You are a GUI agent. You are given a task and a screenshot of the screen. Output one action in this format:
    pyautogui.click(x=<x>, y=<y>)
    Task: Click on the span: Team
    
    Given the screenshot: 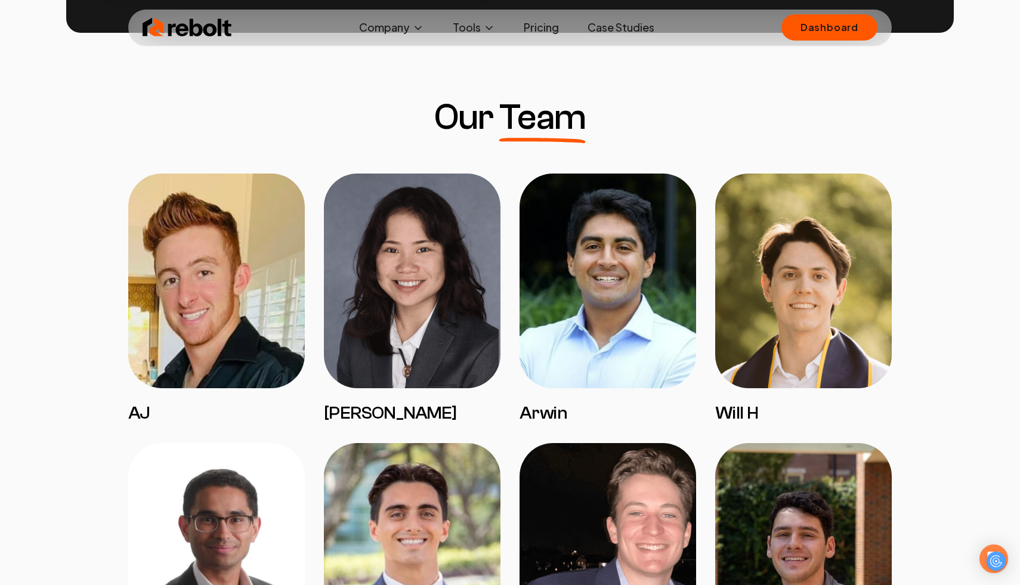 What is the action you would take?
    pyautogui.click(x=542, y=118)
    